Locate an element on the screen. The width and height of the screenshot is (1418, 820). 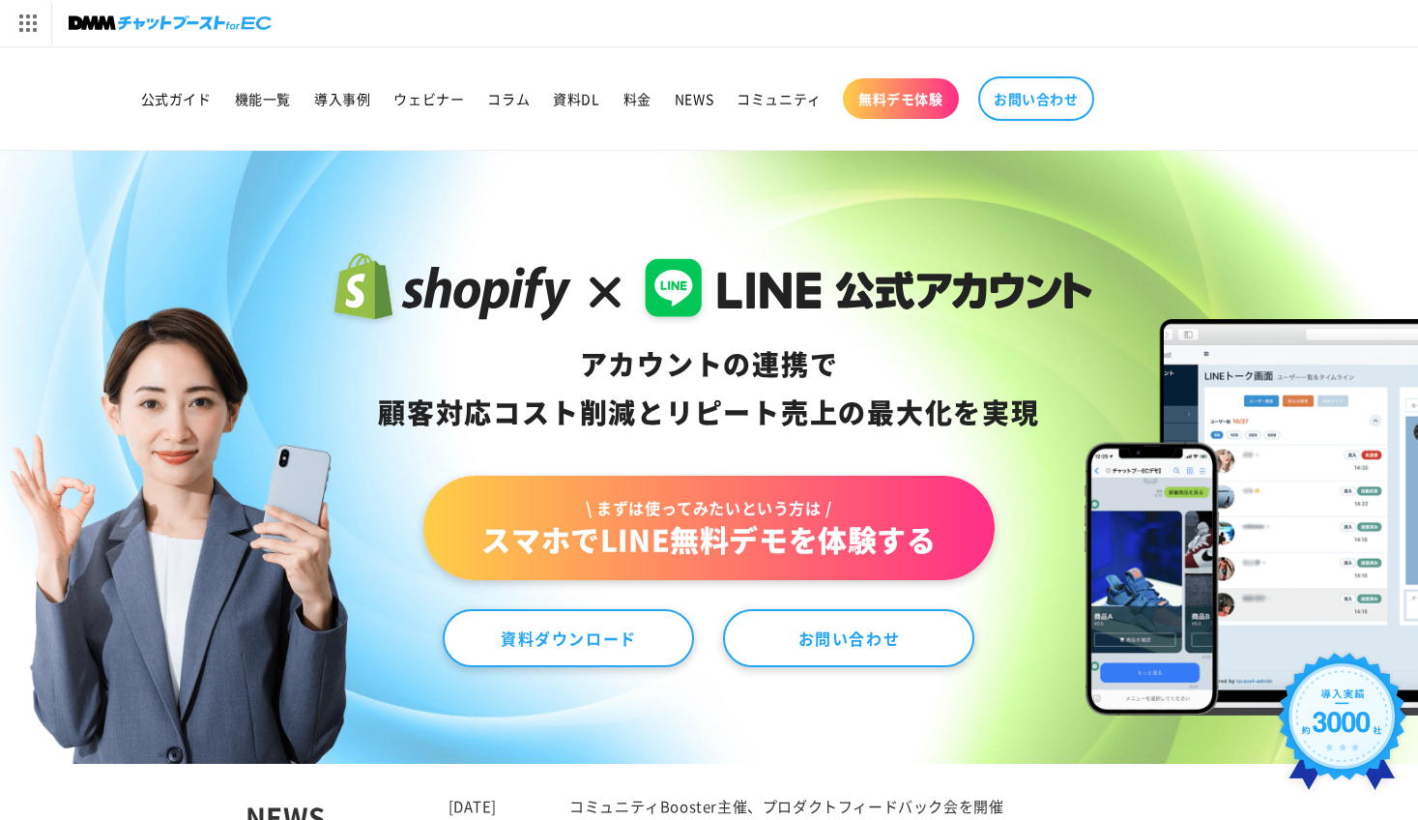
div: アカウントの連携で 顧客対応コスト削減と リピート売上の 最大化を実現 is located at coordinates (709, 389).